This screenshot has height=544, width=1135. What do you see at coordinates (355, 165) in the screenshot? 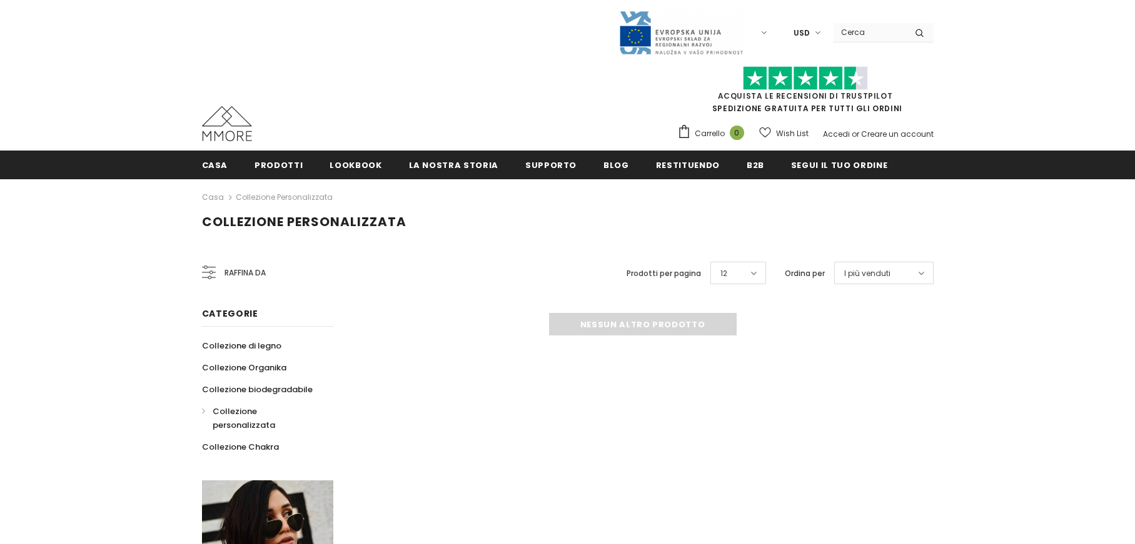
I see `span: Lookbook` at bounding box center [355, 165].